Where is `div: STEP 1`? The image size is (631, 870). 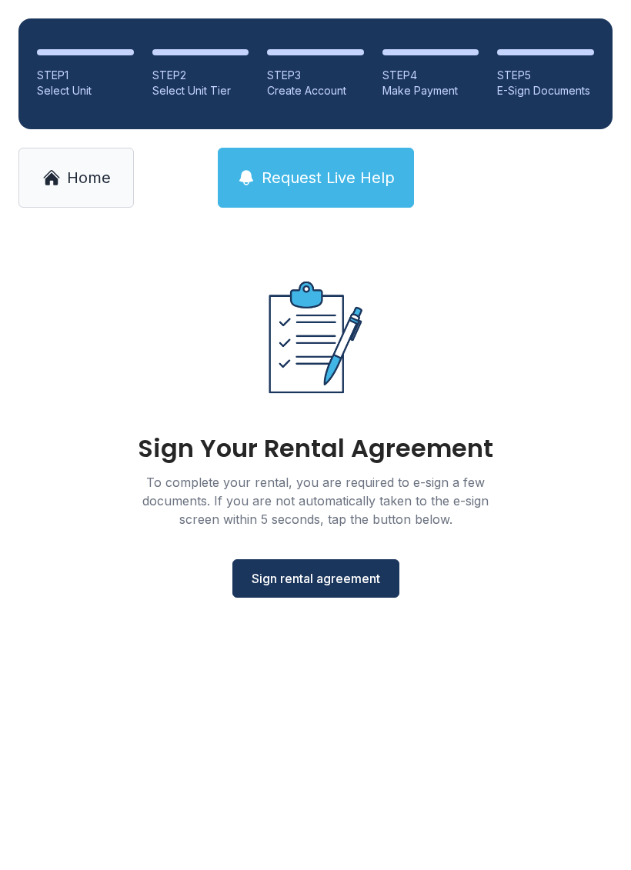 div: STEP 1 is located at coordinates (85, 75).